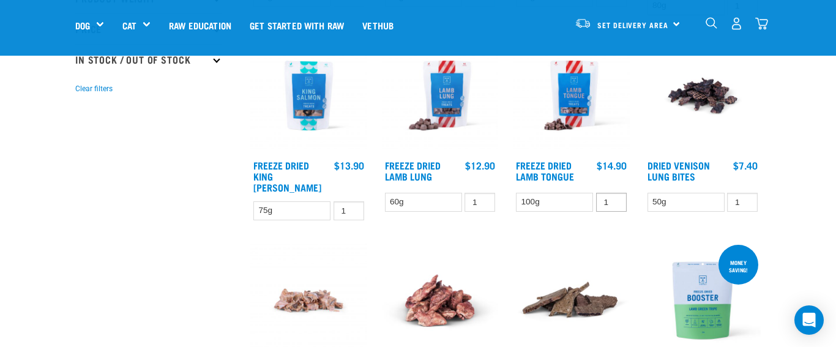 The width and height of the screenshot is (836, 347). Describe the element at coordinates (440, 95) in the screenshot. I see `img: RE Product Shoot 2023 Nov8571` at that location.